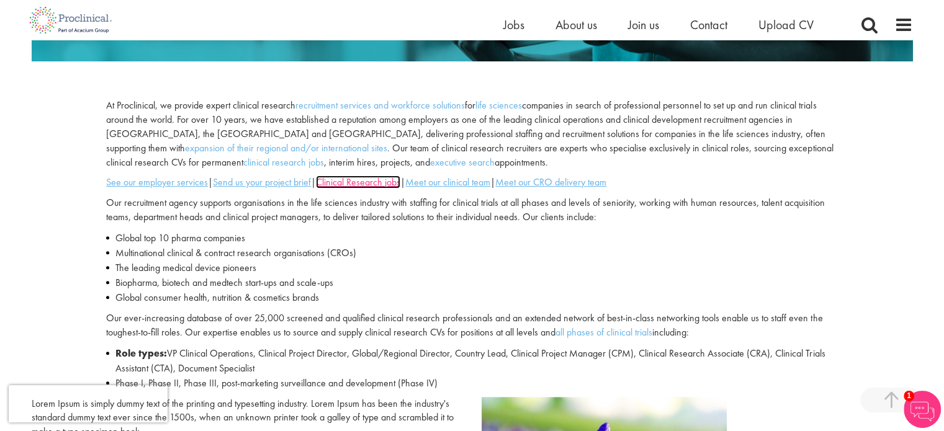 The image size is (944, 431). Describe the element at coordinates (709, 25) in the screenshot. I see `span: Contact` at that location.